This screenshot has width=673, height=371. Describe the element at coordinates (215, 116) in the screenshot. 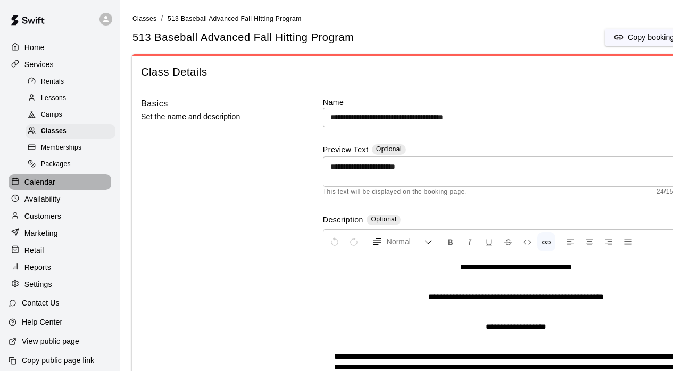

I see `p: Set the name and description` at that location.